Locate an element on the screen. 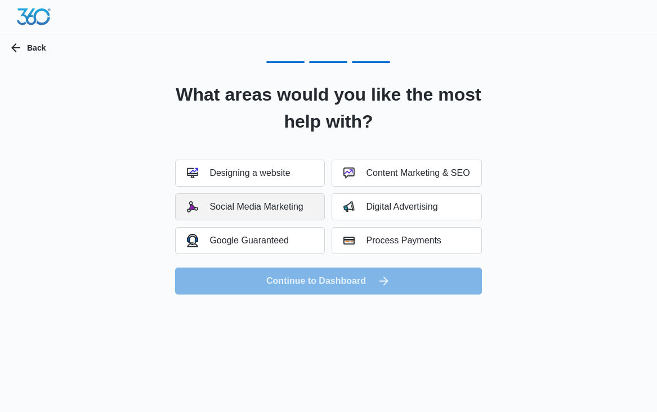  button: Process Payments is located at coordinates (406, 241).